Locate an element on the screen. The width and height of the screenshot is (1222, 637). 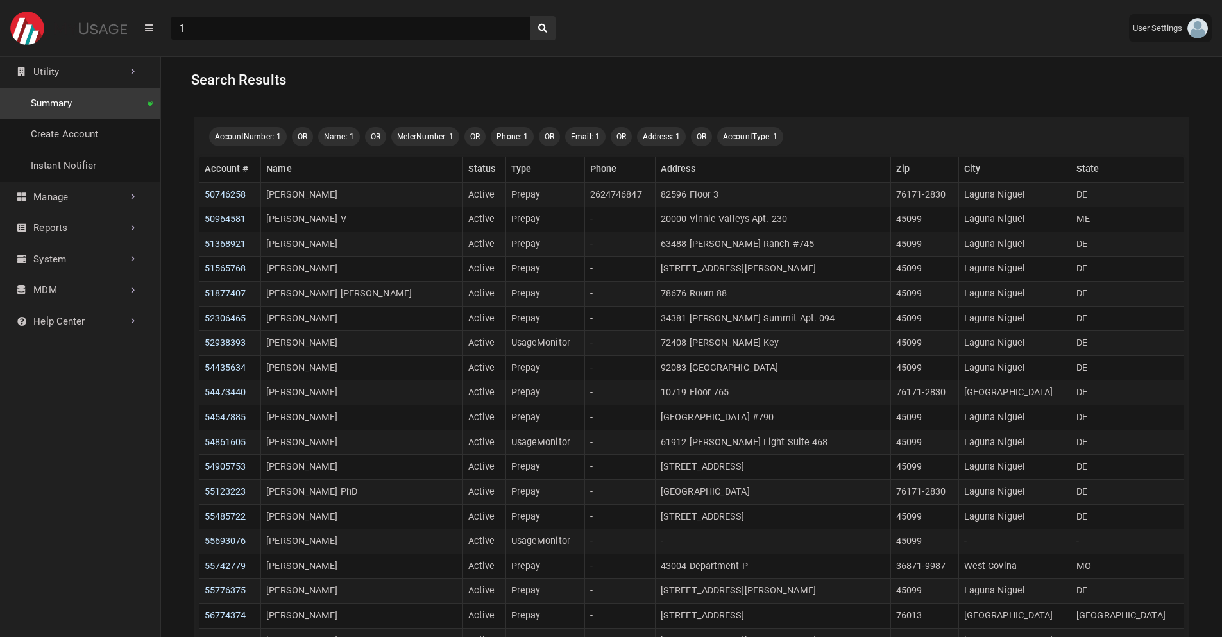
a: 51565768 is located at coordinates (225, 268).